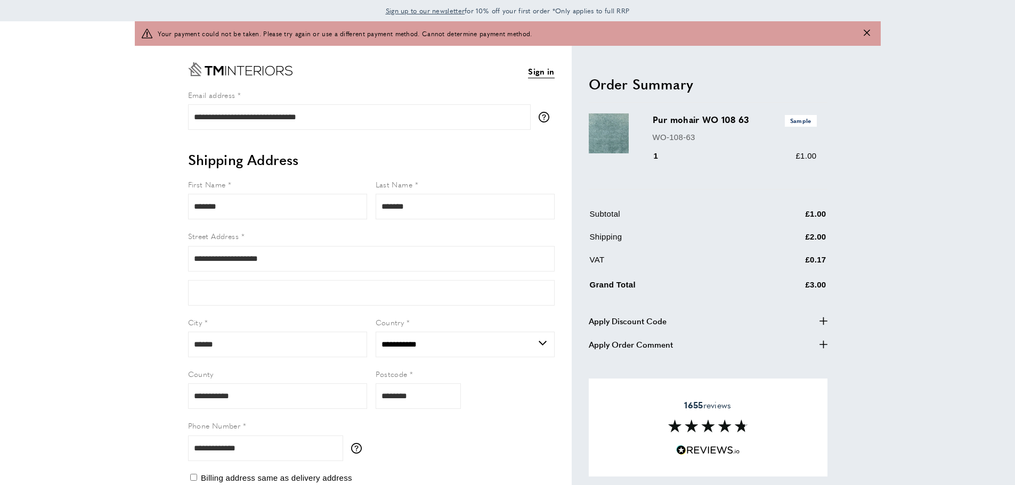 The width and height of the screenshot is (1015, 485). What do you see at coordinates (671, 218) in the screenshot?
I see `td: Subtotal` at bounding box center [671, 218].